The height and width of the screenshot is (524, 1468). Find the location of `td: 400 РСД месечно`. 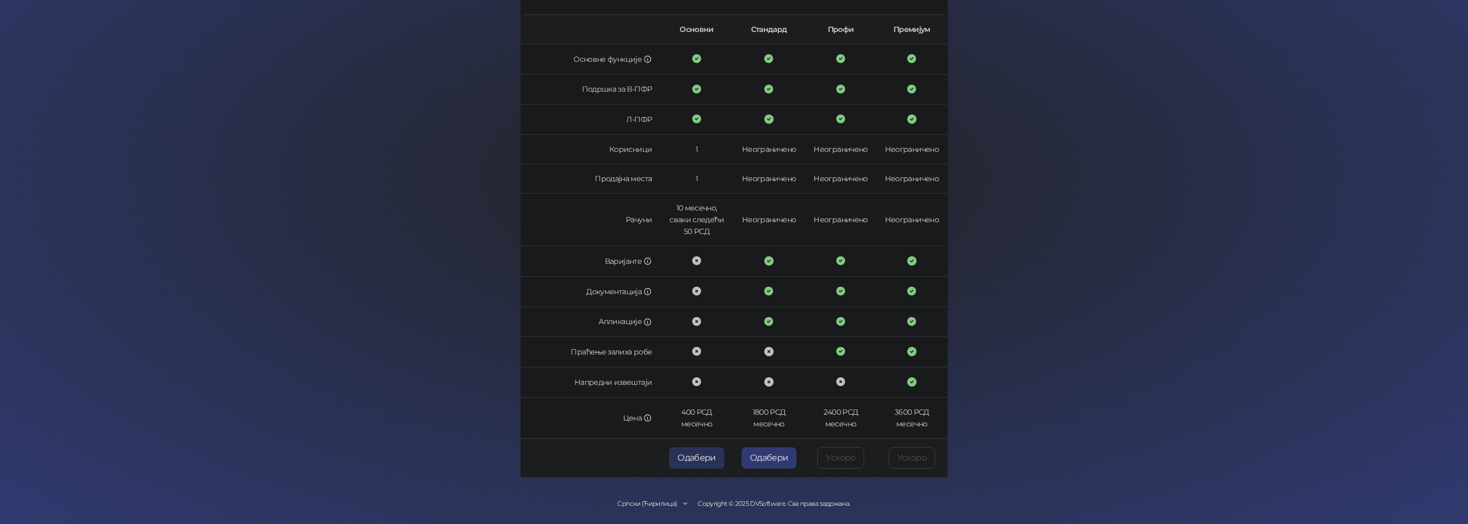

td: 400 РСД месечно is located at coordinates (697, 418).